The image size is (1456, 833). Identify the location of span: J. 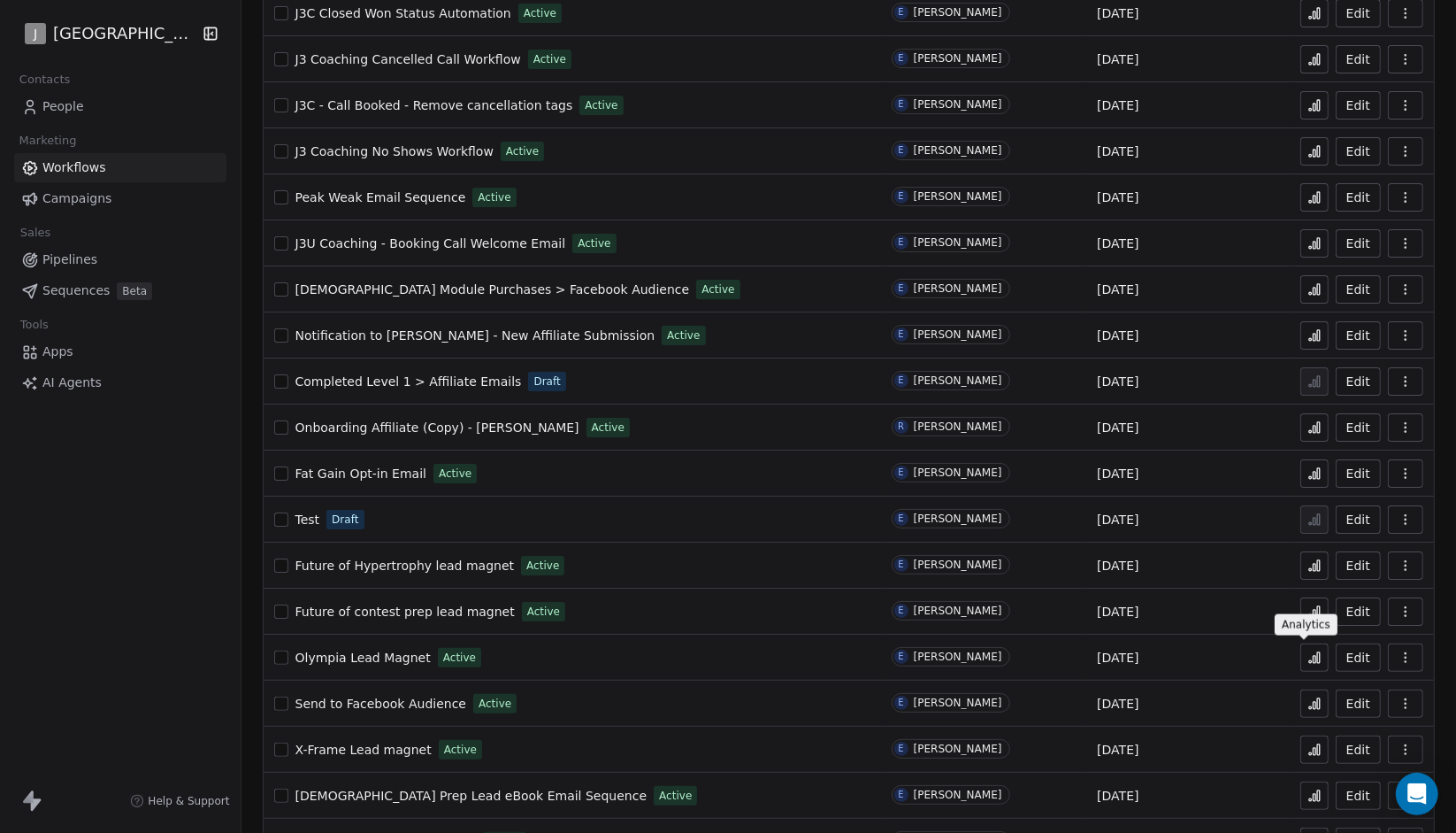
(36, 34).